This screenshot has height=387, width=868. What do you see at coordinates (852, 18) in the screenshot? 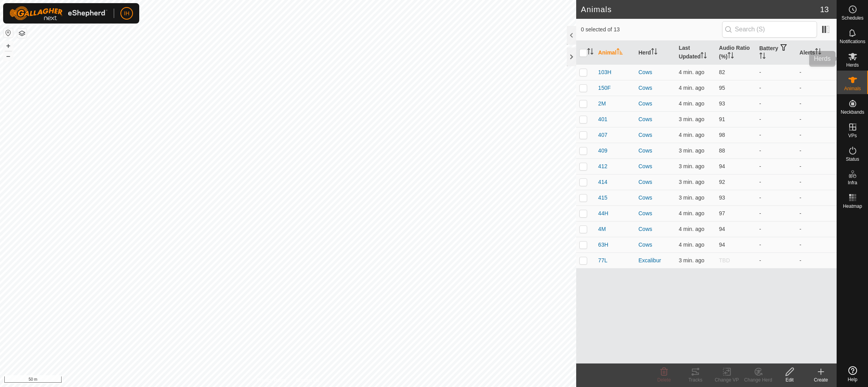
I see `span: Schedules` at bounding box center [852, 18].